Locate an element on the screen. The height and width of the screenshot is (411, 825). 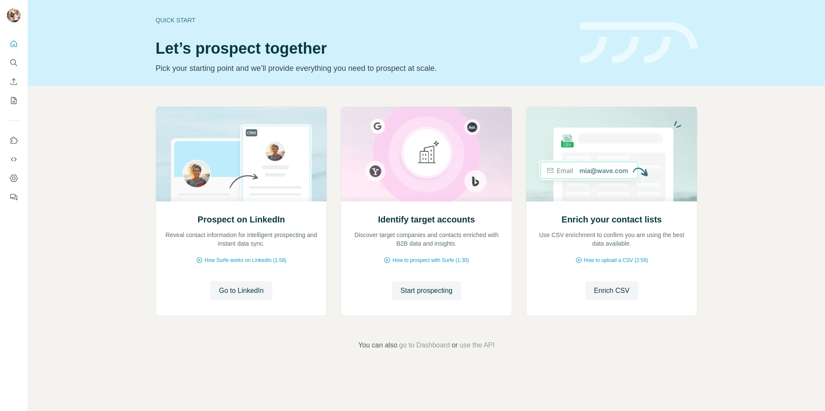
button: Quick start is located at coordinates (14, 44).